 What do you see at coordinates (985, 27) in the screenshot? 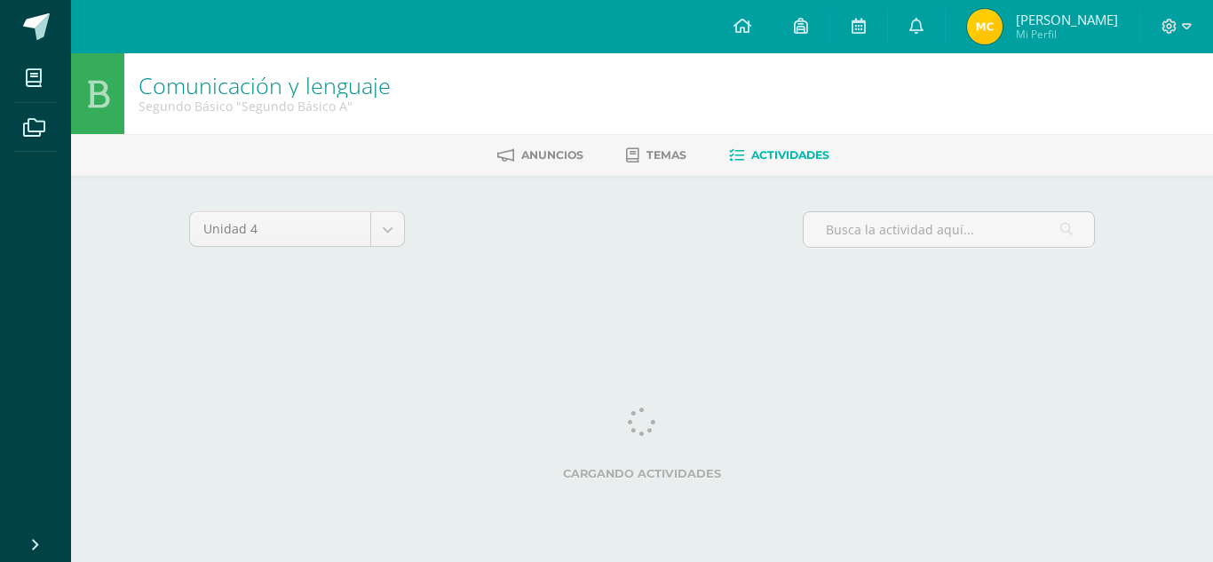
I see `img: 145fe163083222a8e038794b262f4288.png` at bounding box center [985, 27].